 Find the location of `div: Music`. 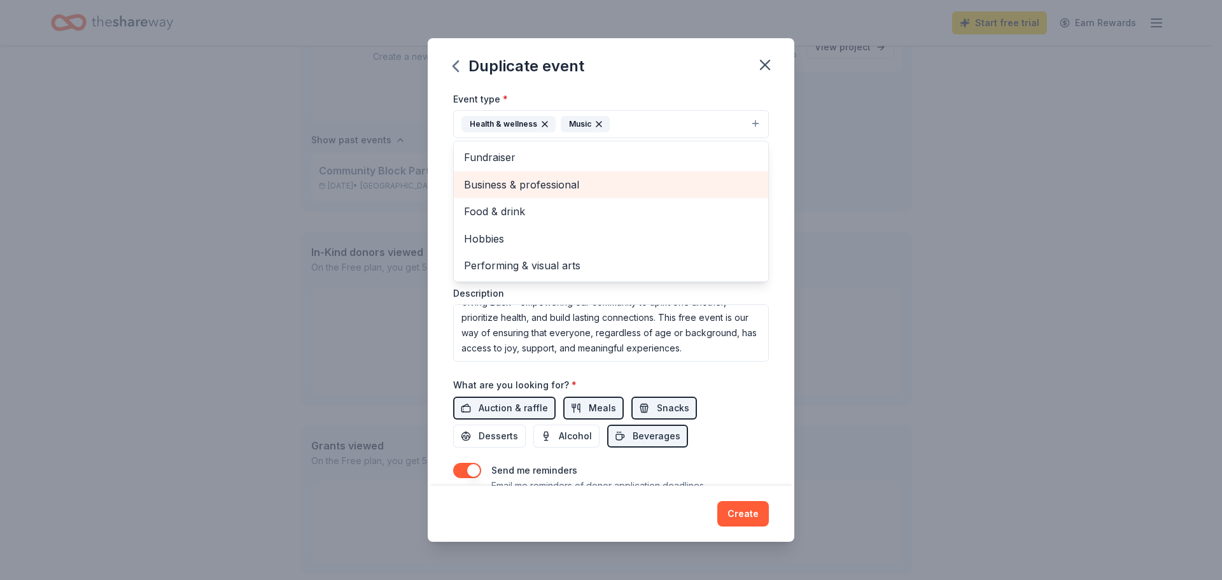

div: Music is located at coordinates (585, 124).